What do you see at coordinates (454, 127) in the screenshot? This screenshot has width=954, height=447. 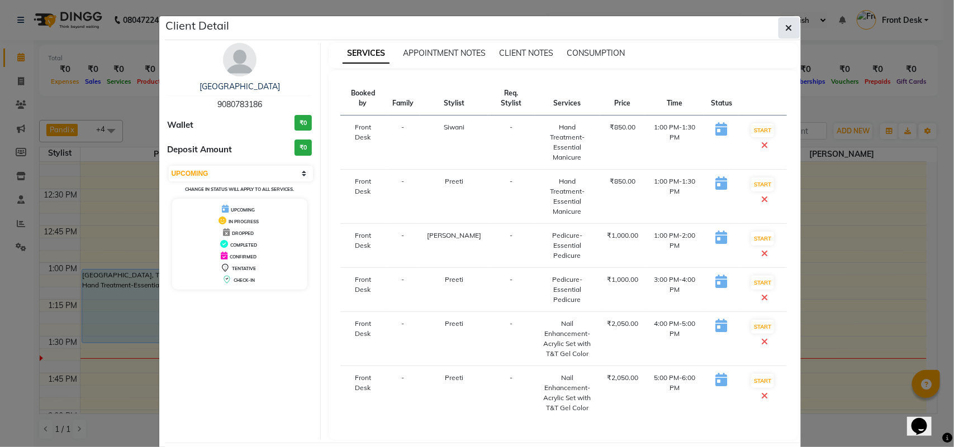 I see `span: Siwani` at bounding box center [454, 127].